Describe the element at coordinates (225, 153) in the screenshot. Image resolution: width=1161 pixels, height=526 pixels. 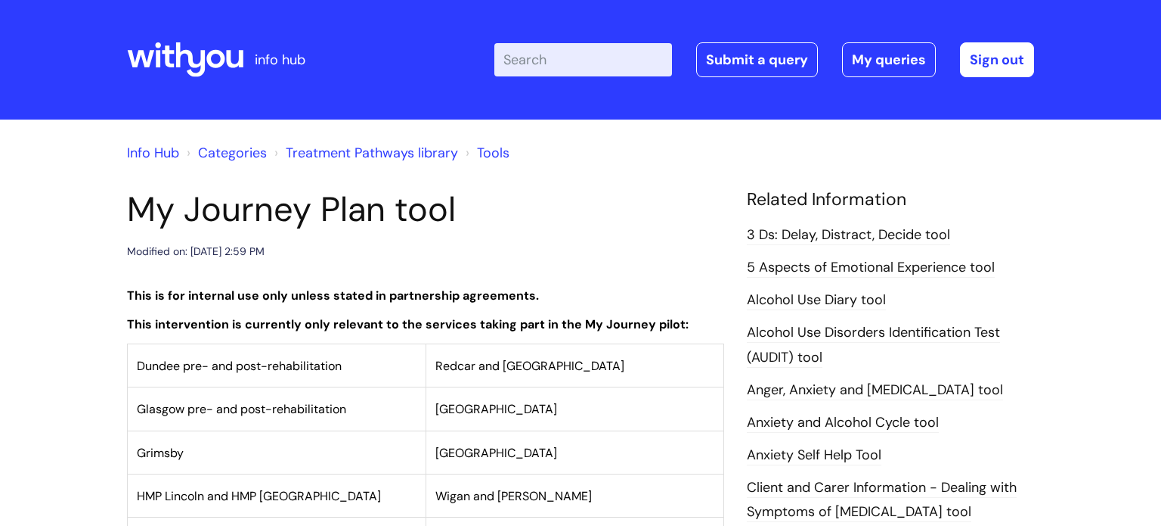
I see `li: Solution home` at that location.